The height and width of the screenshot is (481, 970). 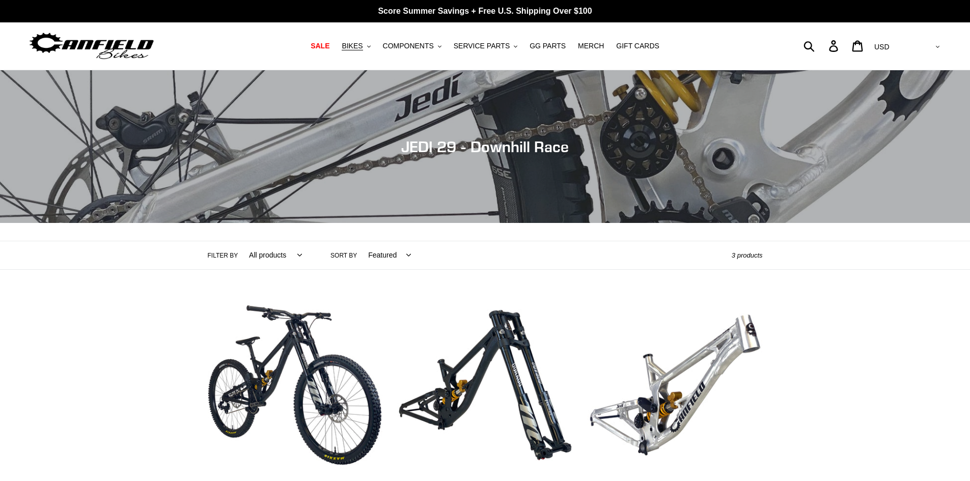 What do you see at coordinates (485, 147) in the screenshot?
I see `span: JEDI 29 - Downhill Race` at bounding box center [485, 147].